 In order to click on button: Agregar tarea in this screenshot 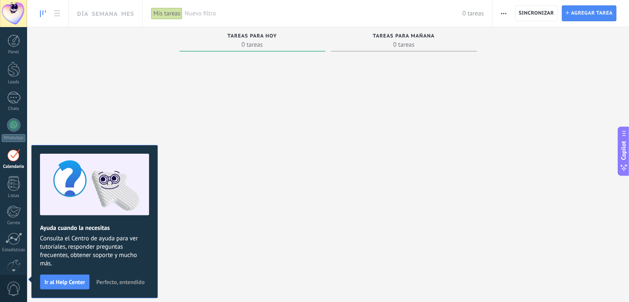, I will do `click(589, 13)`.